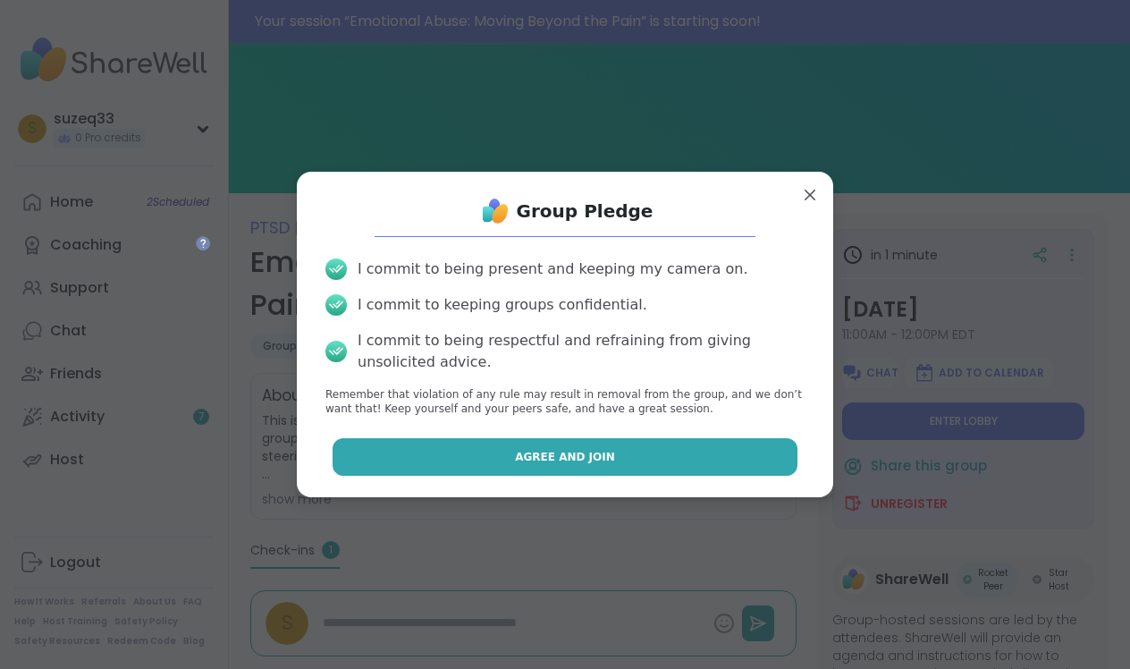 This screenshot has width=1130, height=669. I want to click on div: I commit to being respectful and refraining from giving unsolicited advice., so click(581, 351).